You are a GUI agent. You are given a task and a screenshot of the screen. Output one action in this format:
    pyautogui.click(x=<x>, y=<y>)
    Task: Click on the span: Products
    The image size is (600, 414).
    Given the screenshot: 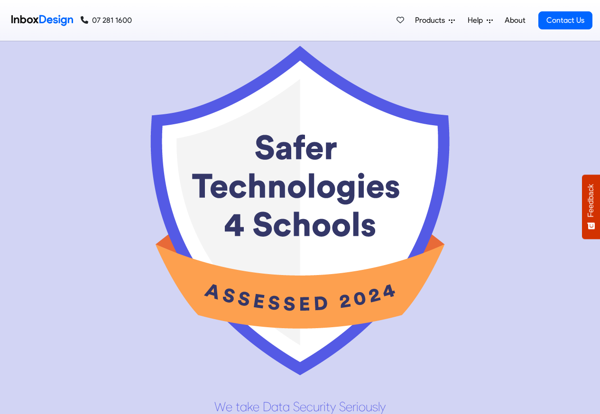 What is the action you would take?
    pyautogui.click(x=432, y=20)
    